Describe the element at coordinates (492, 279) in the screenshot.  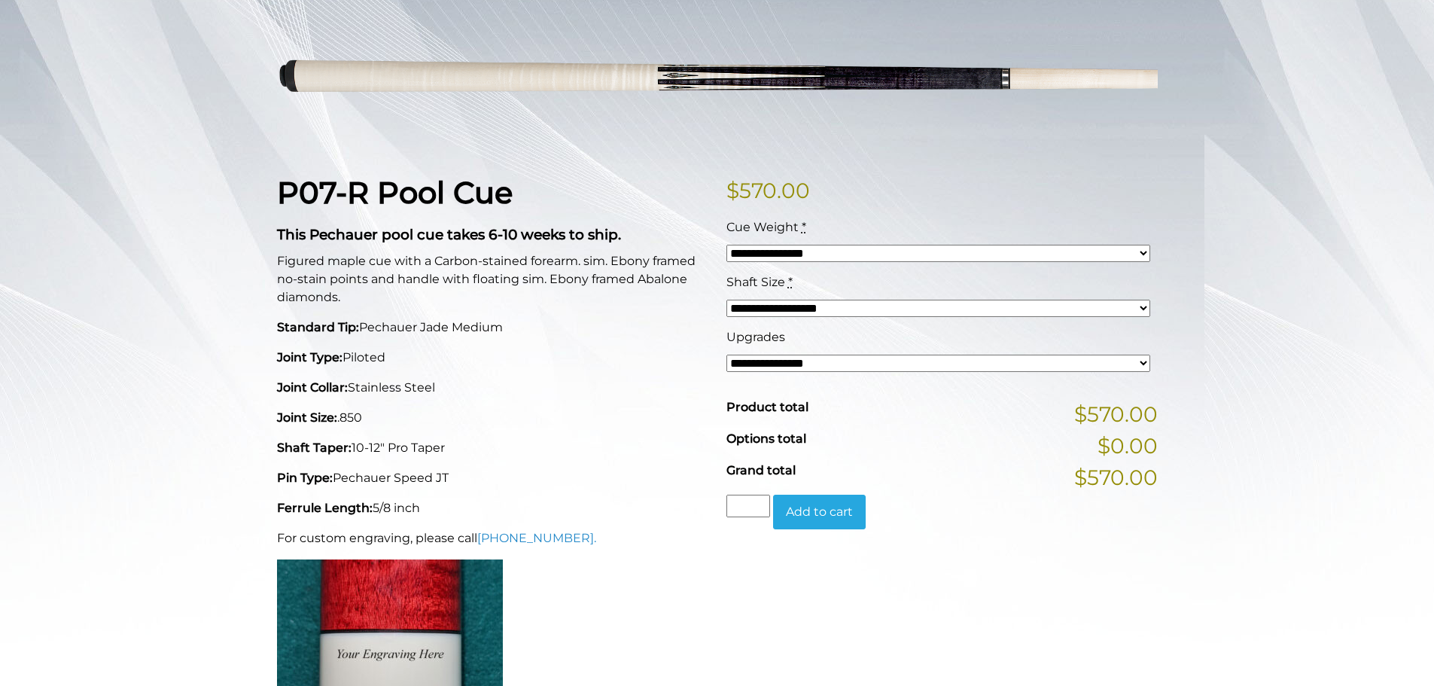
I see `p: Figured maple cue with a Carbon-stained forearm. sim. Ebony framed no-stain points and handle wit...` at that location.